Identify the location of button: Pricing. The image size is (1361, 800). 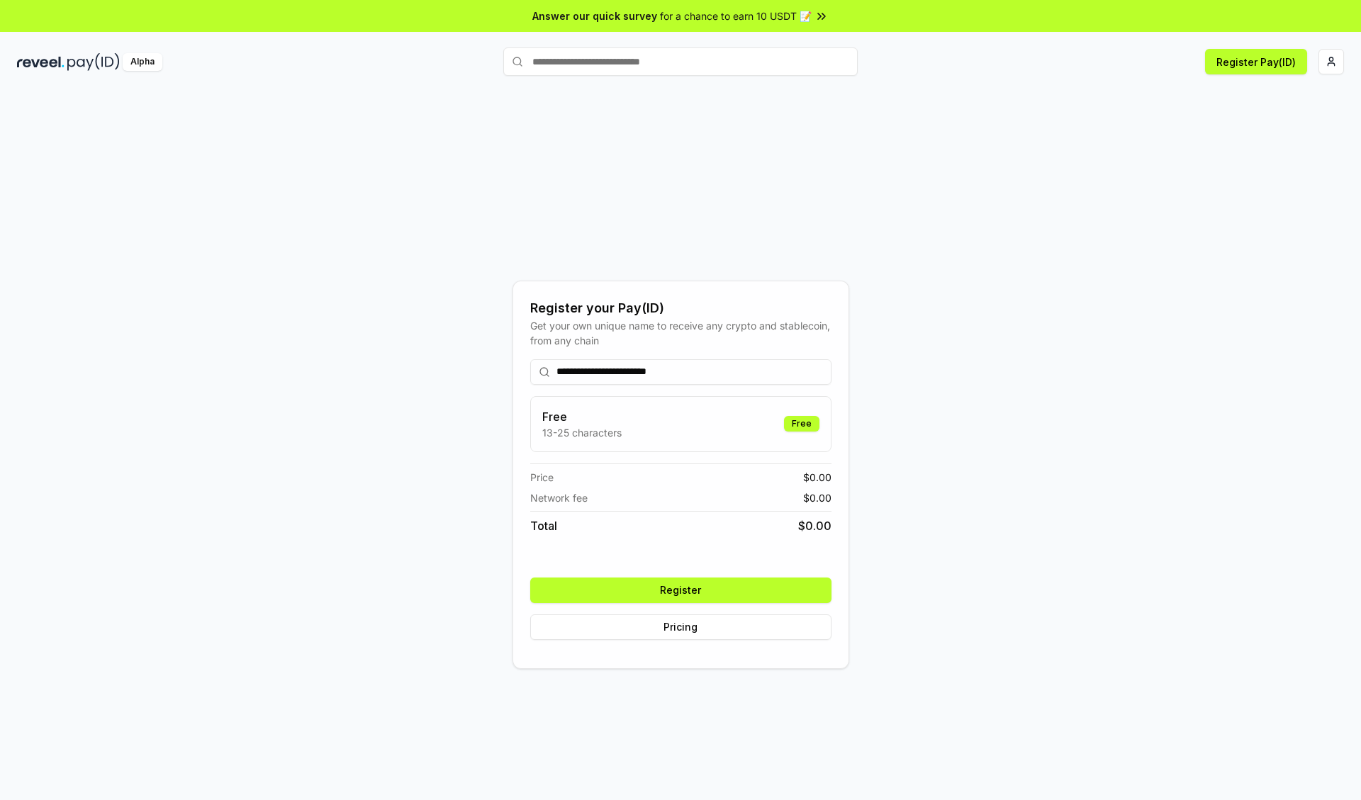
(680, 627).